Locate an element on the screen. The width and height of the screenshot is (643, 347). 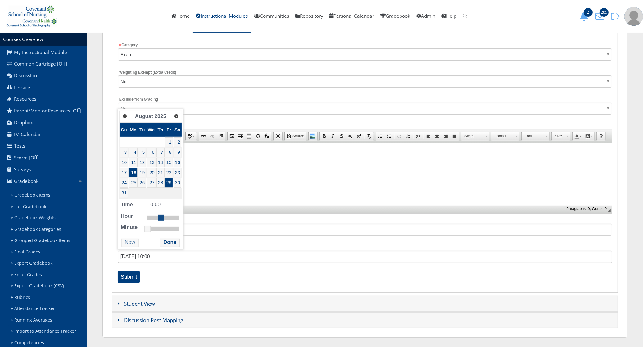
a: 5 is located at coordinates (142, 152).